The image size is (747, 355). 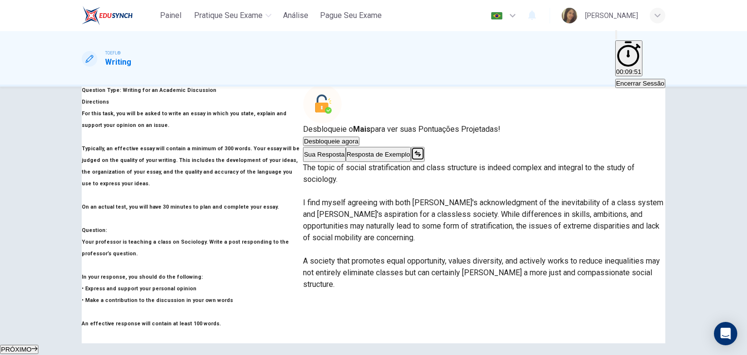 What do you see at coordinates (296, 16) in the screenshot?
I see `span: Análise` at bounding box center [296, 16].